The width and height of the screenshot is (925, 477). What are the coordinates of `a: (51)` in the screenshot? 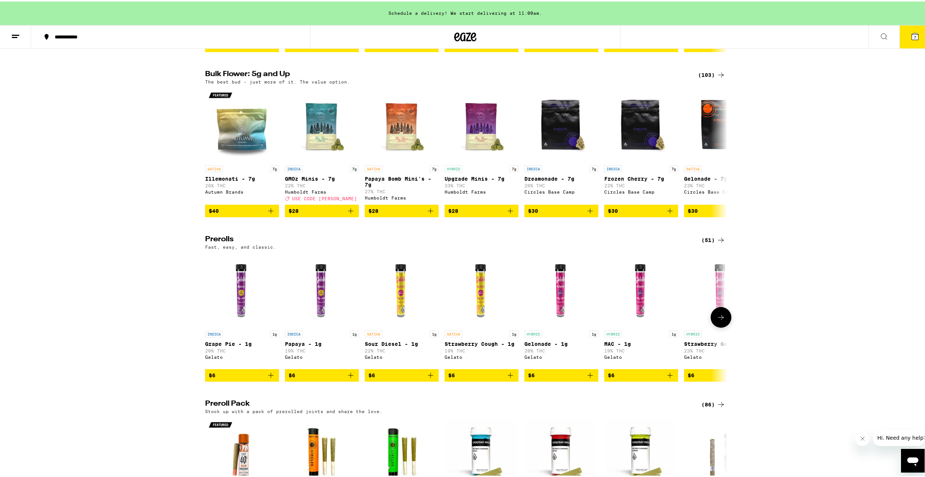 It's located at (713, 239).